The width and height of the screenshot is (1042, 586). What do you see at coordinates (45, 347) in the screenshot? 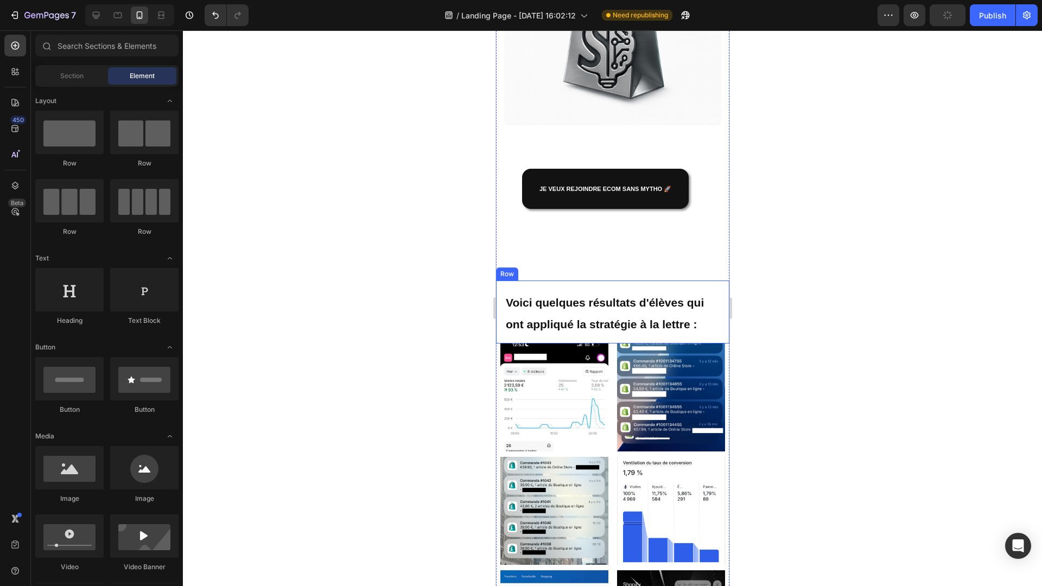
I see `span: Button` at bounding box center [45, 347].